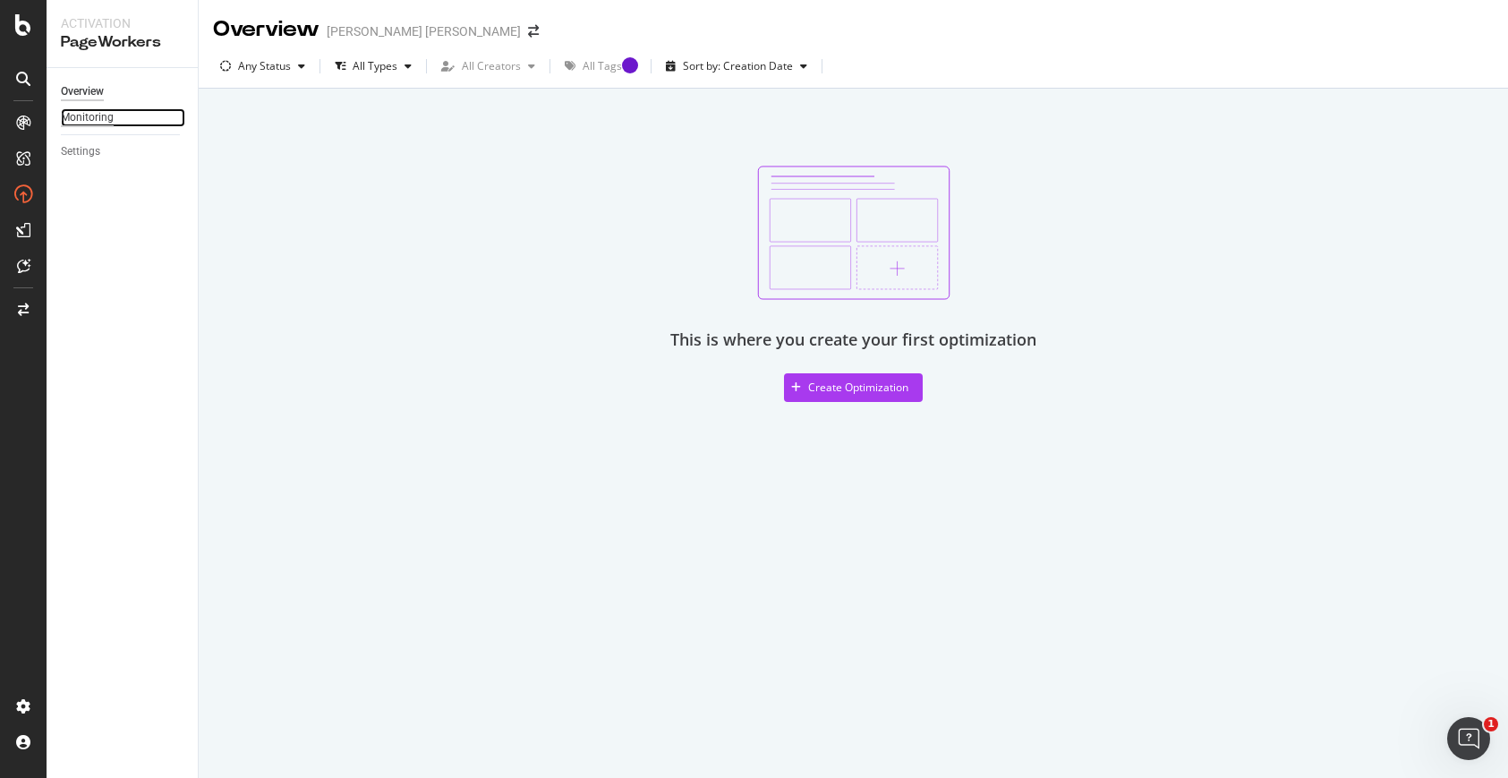 The image size is (1508, 778). I want to click on img: svg%3e, so click(854, 233).